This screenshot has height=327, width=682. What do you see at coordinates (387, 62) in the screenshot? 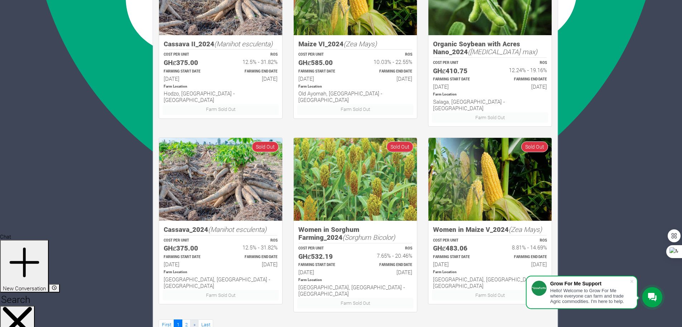
I see `h6: 10.03% - 22.55%` at bounding box center [387, 62].